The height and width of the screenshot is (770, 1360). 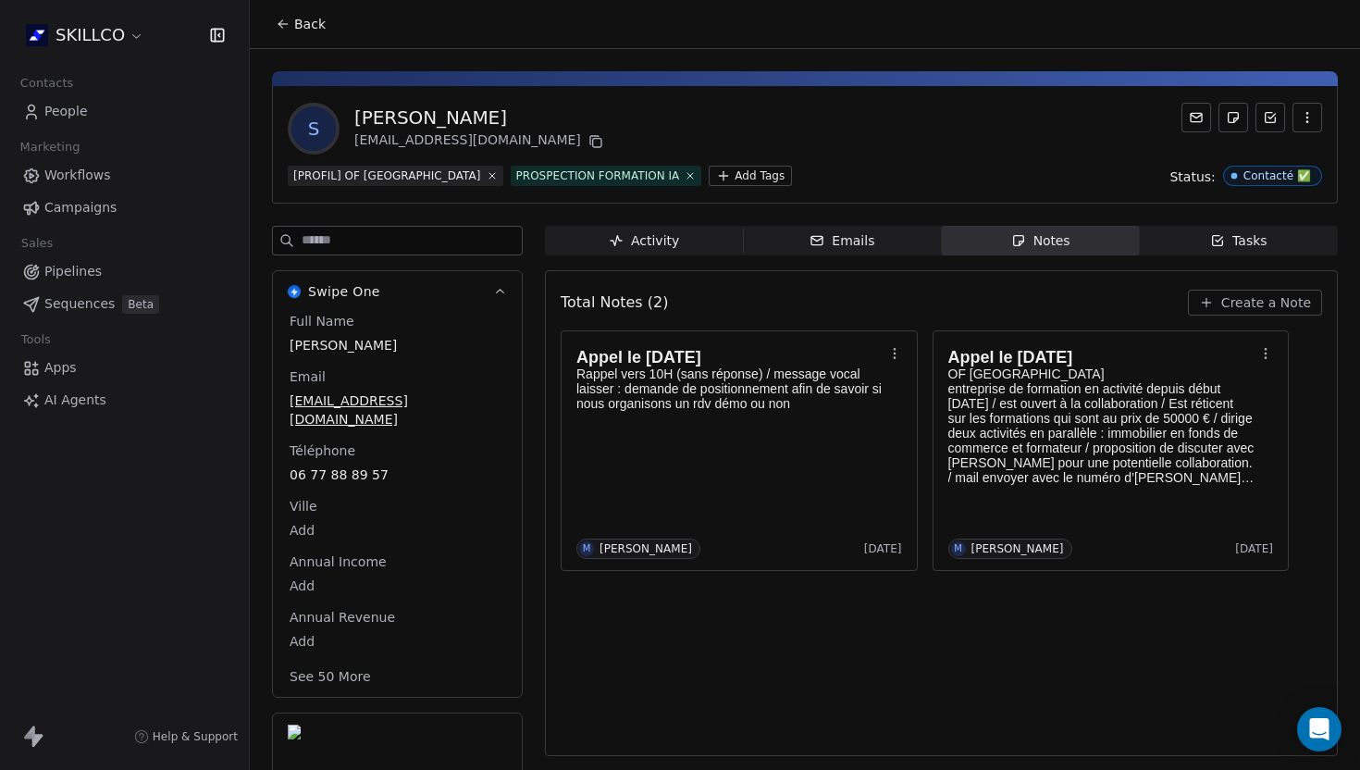 I want to click on span: Tools, so click(x=35, y=340).